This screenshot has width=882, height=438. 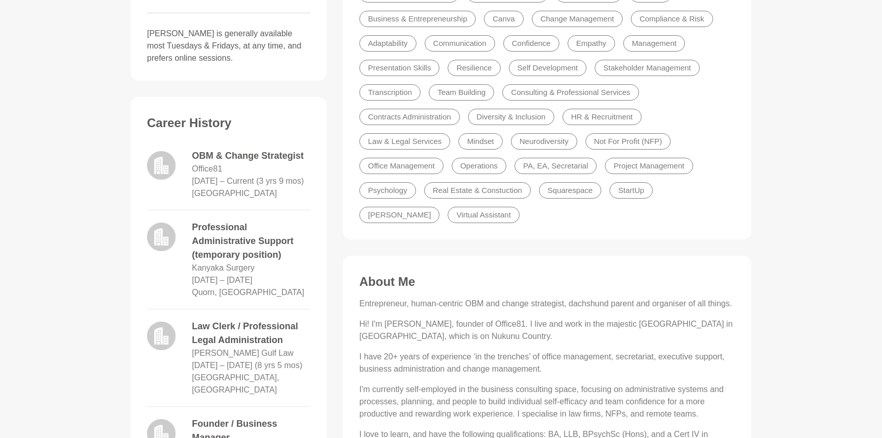 What do you see at coordinates (251, 241) in the screenshot?
I see `dd: Professional Administrative Support (temporary position)` at bounding box center [251, 241].